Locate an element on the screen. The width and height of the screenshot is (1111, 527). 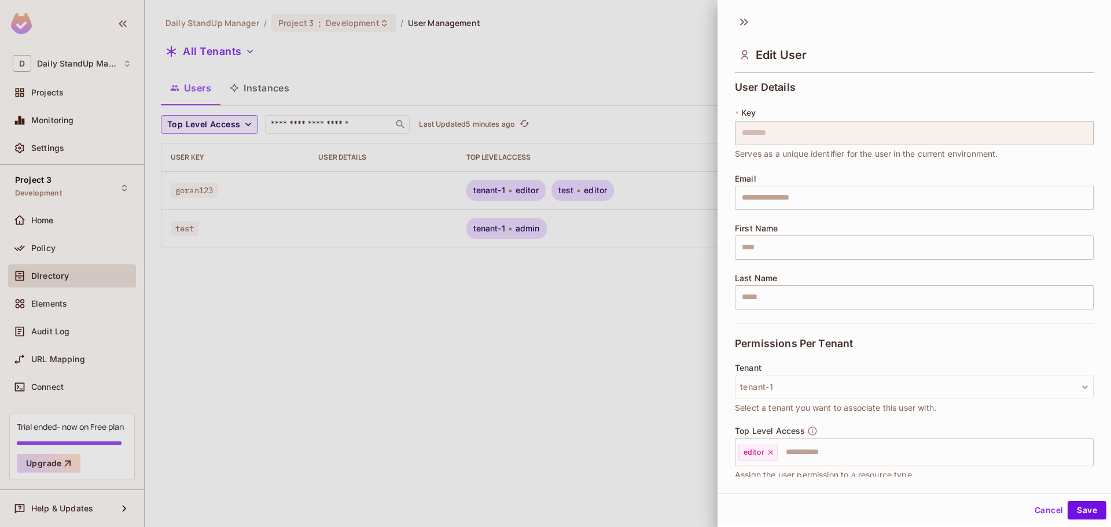
span: Edit User is located at coordinates (781, 55).